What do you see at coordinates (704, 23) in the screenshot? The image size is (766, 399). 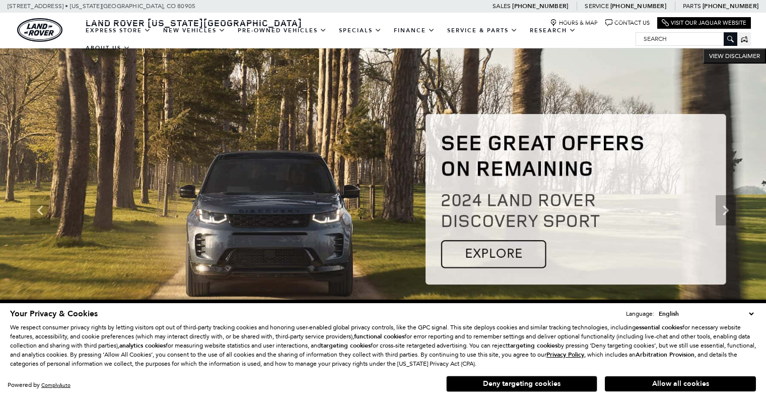 I see `a: Visit Our Jaguar Website` at bounding box center [704, 23].